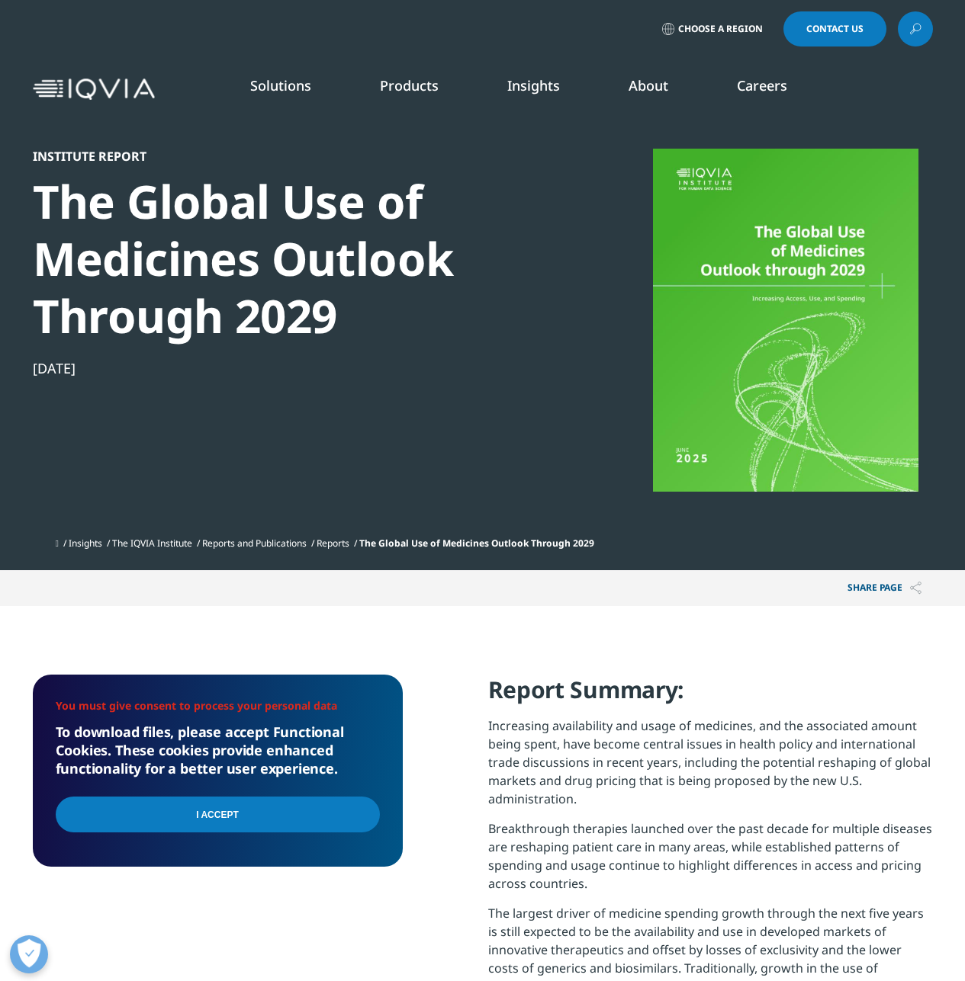 The height and width of the screenshot is (981, 965). What do you see at coordinates (834, 29) in the screenshot?
I see `a: Contact Us` at bounding box center [834, 29].